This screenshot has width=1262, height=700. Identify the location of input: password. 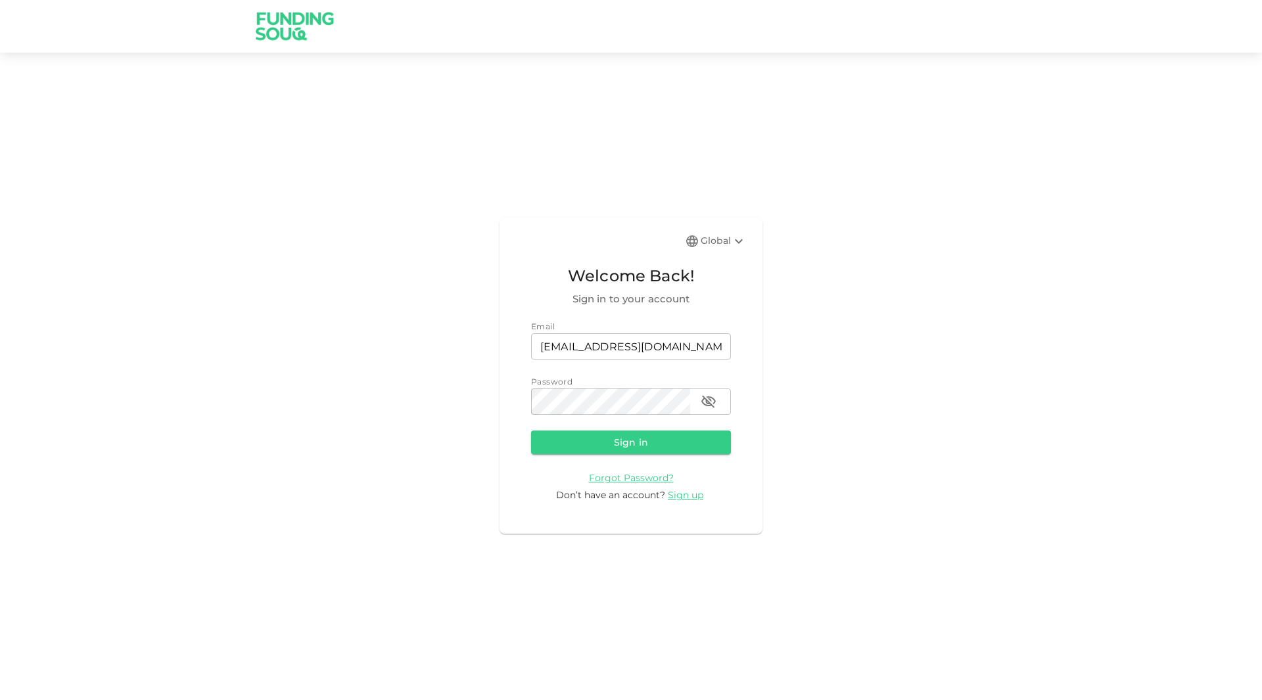
(611, 402).